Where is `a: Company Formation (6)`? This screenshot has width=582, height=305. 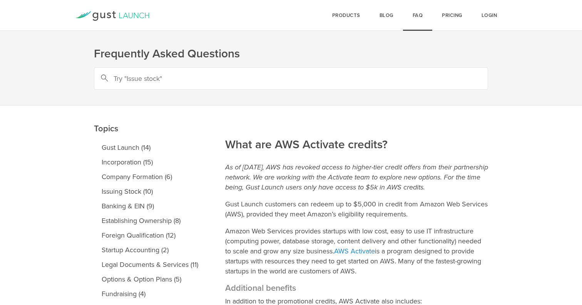
a: Company Formation (6) is located at coordinates (150, 177).